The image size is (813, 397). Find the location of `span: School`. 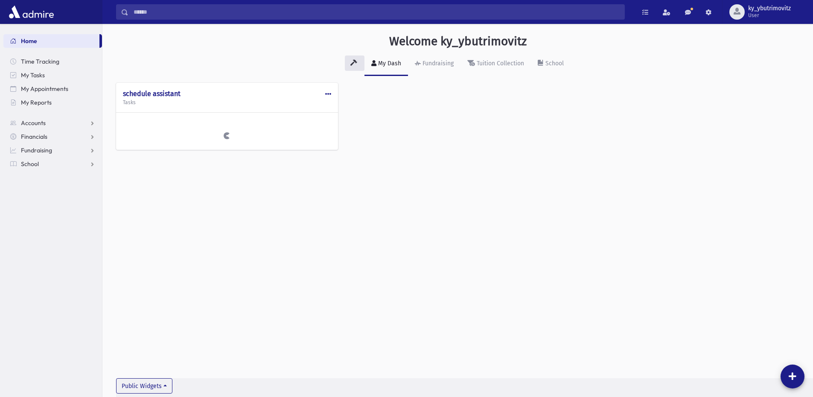

span: School is located at coordinates (30, 164).